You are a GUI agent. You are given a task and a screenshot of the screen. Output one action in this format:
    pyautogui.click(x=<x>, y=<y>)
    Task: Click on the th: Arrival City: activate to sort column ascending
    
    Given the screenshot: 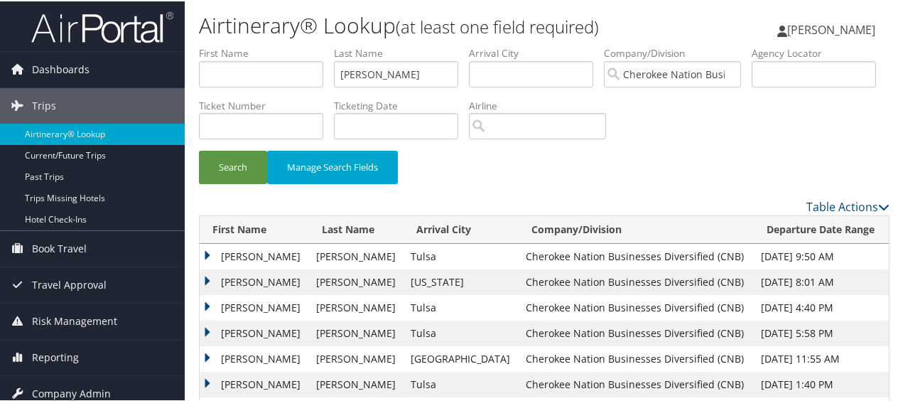 What is the action you would take?
    pyautogui.click(x=461, y=228)
    